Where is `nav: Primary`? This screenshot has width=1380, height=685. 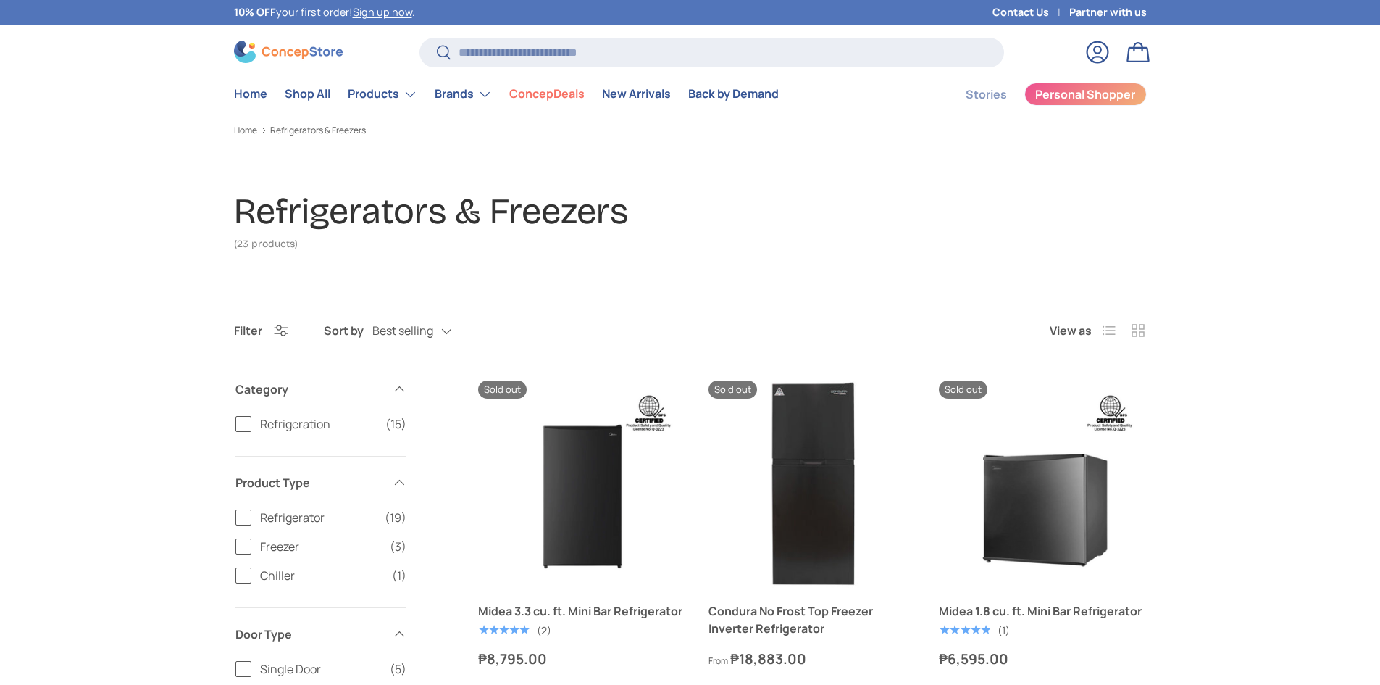 nav: Primary is located at coordinates (506, 94).